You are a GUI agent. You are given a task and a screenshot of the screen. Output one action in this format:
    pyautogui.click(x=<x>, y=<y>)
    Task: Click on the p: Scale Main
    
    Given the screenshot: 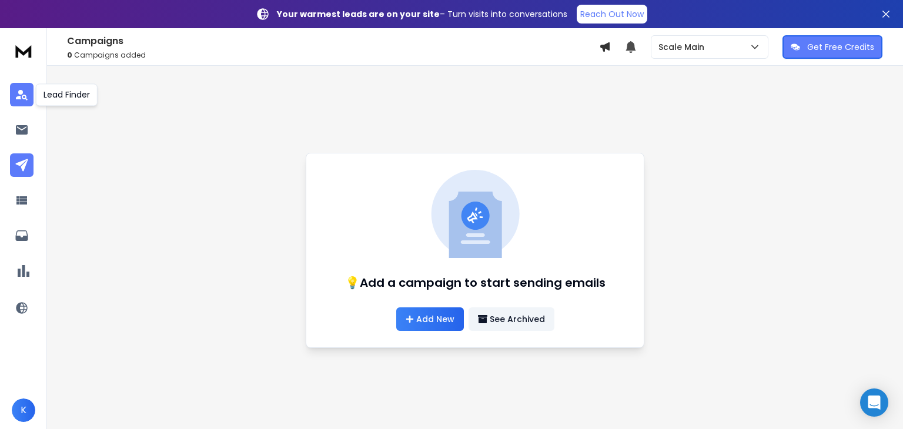 What is the action you would take?
    pyautogui.click(x=684, y=47)
    